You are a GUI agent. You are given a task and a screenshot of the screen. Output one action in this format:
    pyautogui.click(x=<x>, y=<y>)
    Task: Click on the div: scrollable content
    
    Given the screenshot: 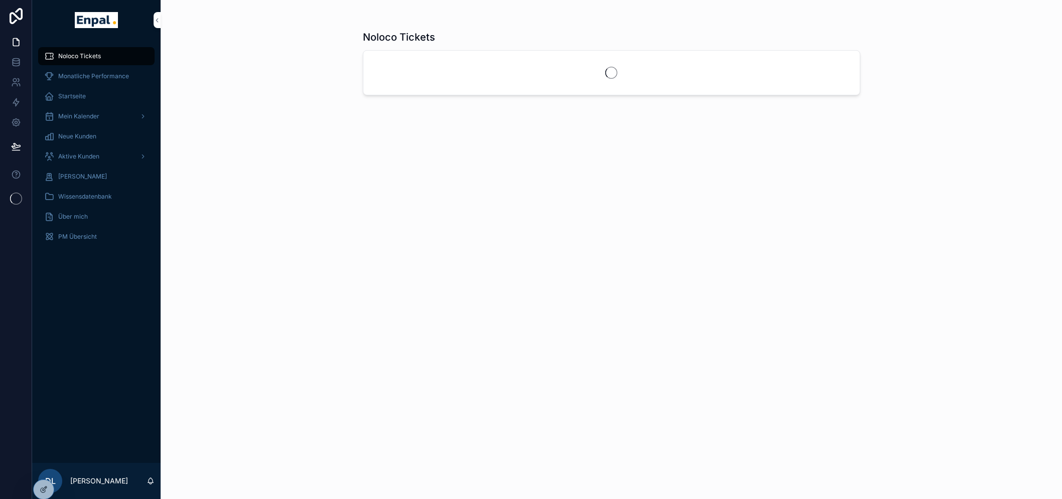 What is the action you would take?
    pyautogui.click(x=96, y=150)
    